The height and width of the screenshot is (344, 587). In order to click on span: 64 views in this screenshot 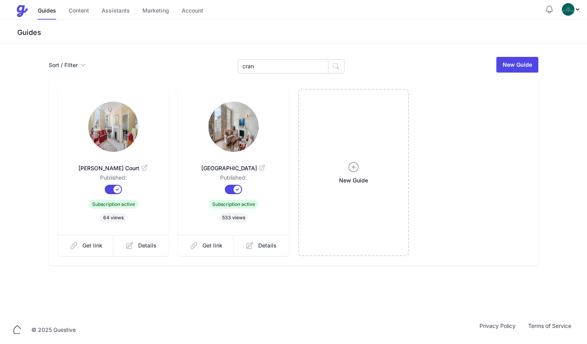, I will do `click(113, 218)`.